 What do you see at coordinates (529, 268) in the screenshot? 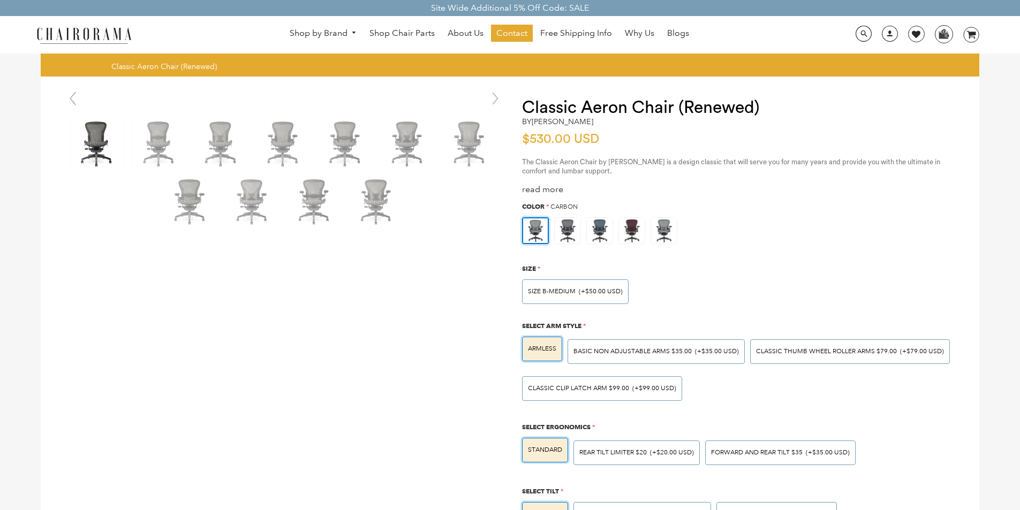
I see `span: Size` at bounding box center [529, 268].